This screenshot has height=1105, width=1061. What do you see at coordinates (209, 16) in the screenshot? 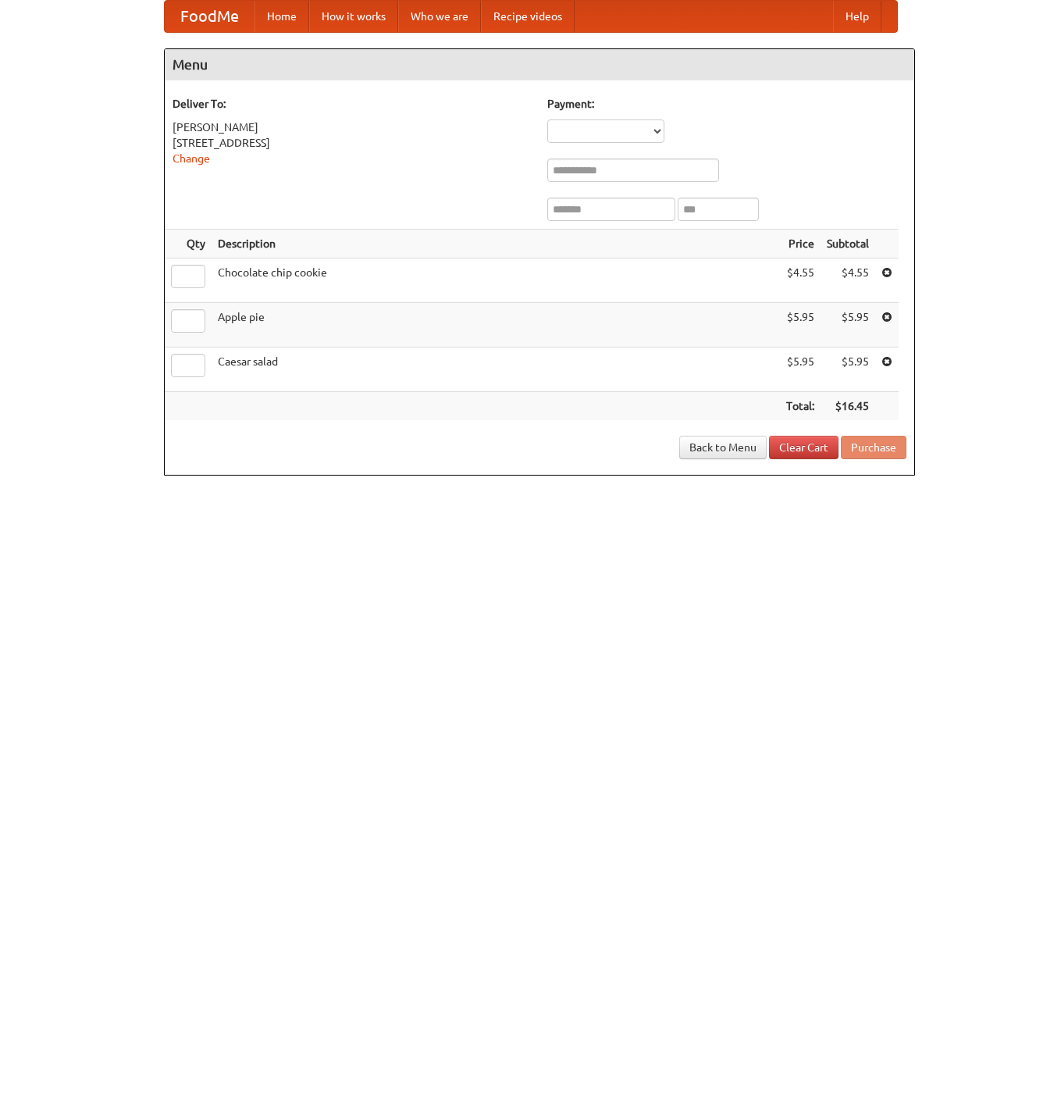
I see `a: FoodMe` at bounding box center [209, 16].